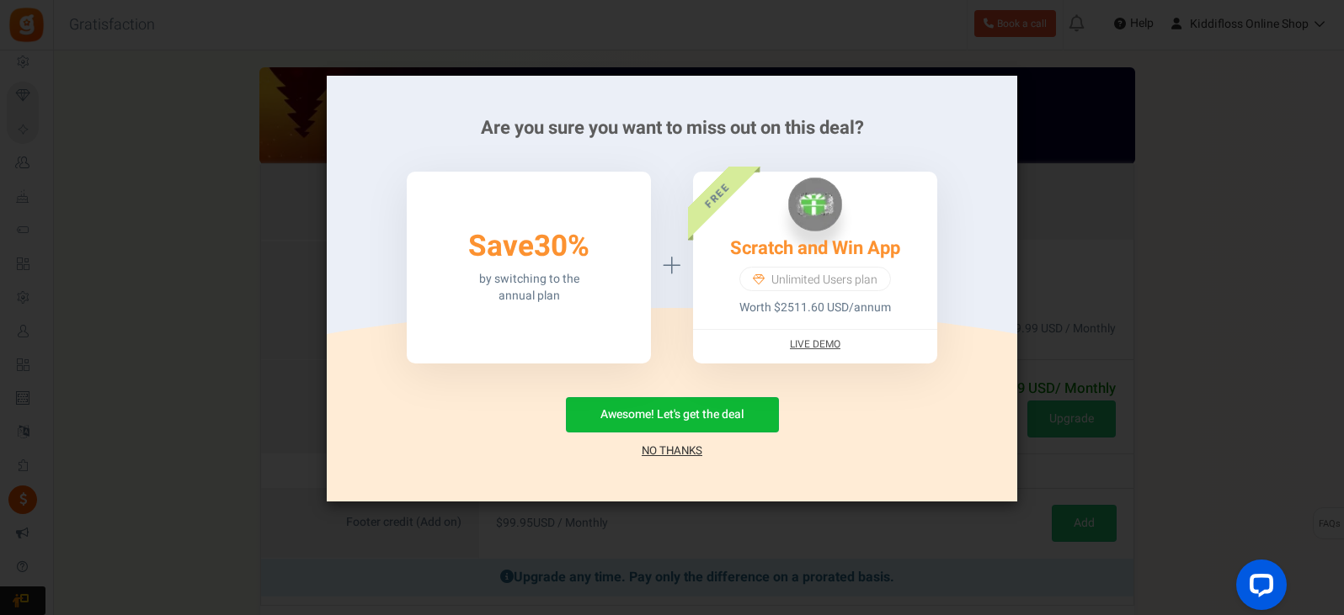 The height and width of the screenshot is (615, 1344). What do you see at coordinates (672, 128) in the screenshot?
I see `h2: Are you sure you want to miss out on this deal?` at bounding box center [672, 128].